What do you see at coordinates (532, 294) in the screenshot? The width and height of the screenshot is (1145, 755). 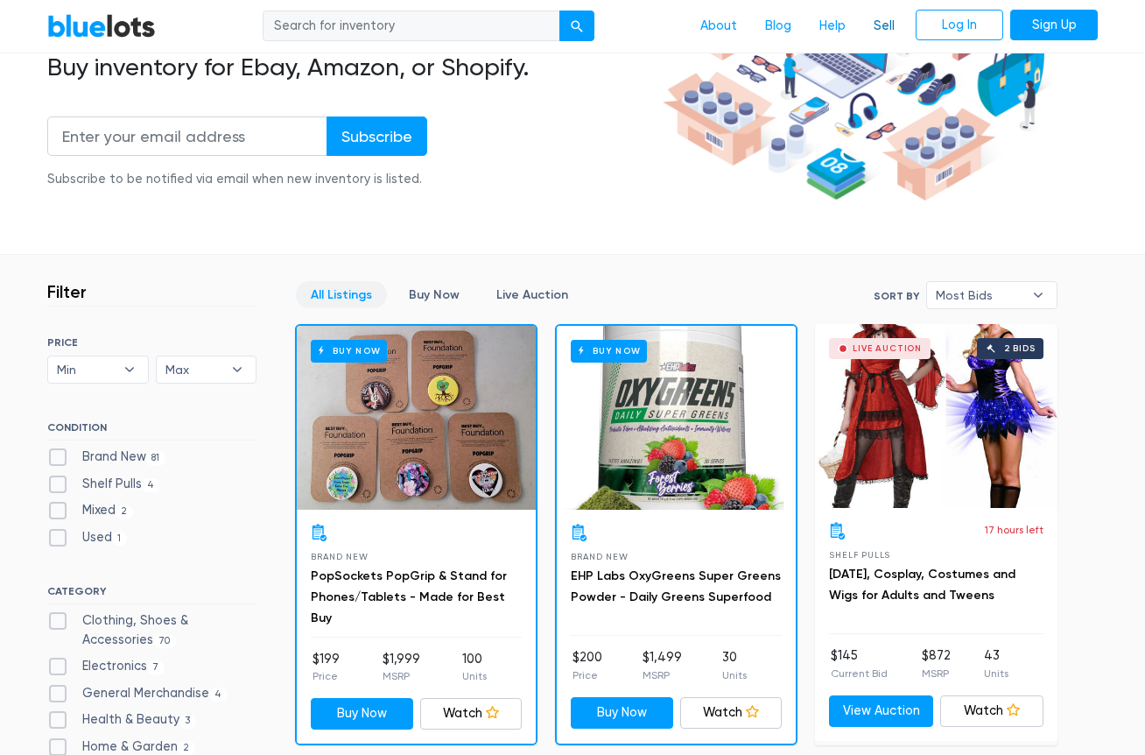 I see `a: Live Auction` at bounding box center [532, 294].